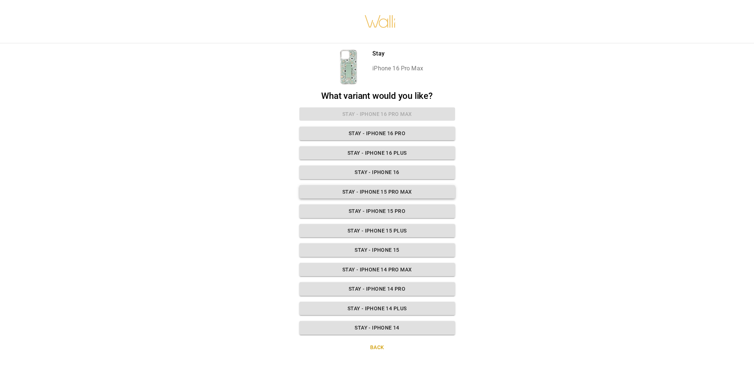 Image resolution: width=754 pixels, height=371 pixels. I want to click on h2: What variant would you like?, so click(377, 96).